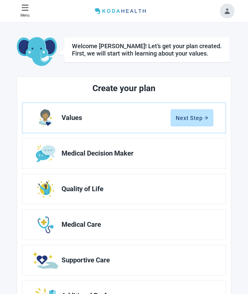  Describe the element at coordinates (124, 224) in the screenshot. I see `a: Edit Medical Care section` at that location.